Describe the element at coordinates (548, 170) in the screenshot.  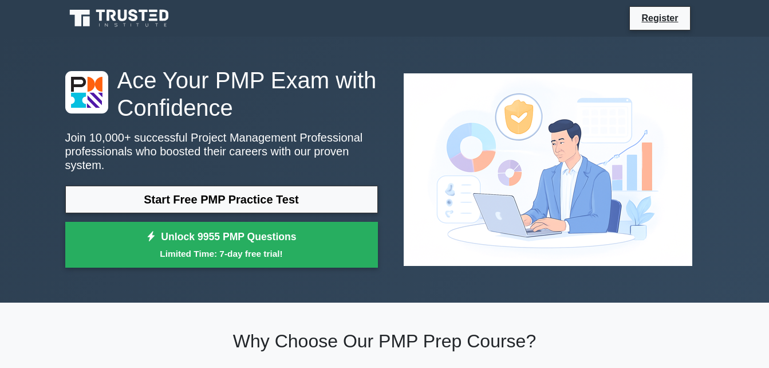
I see `img: Project Management Professional Preview` at that location.